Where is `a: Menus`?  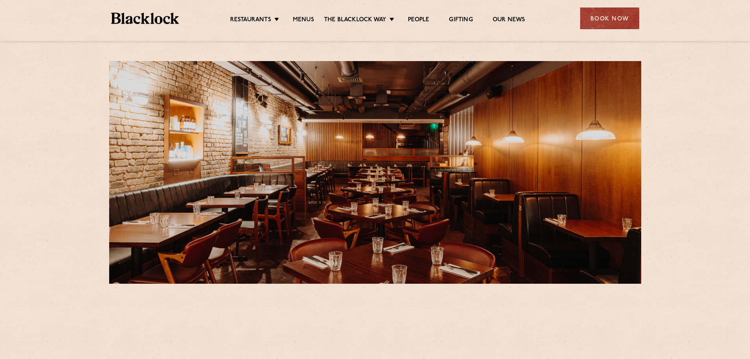 a: Menus is located at coordinates (303, 20).